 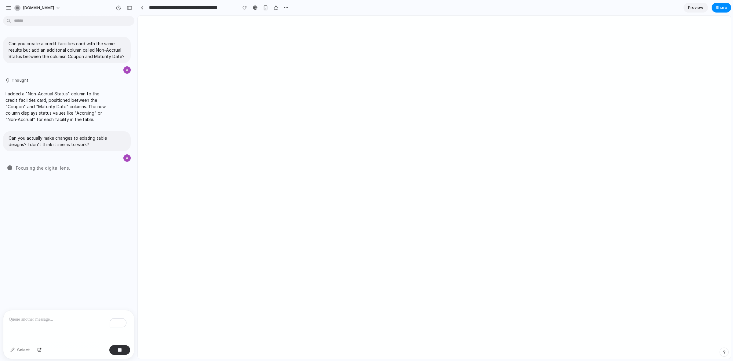 What do you see at coordinates (56, 106) in the screenshot?
I see `p: I added a "Non-Accrual Status" column to the credit facilities card, positioned between the "Coup...` at bounding box center [56, 106].